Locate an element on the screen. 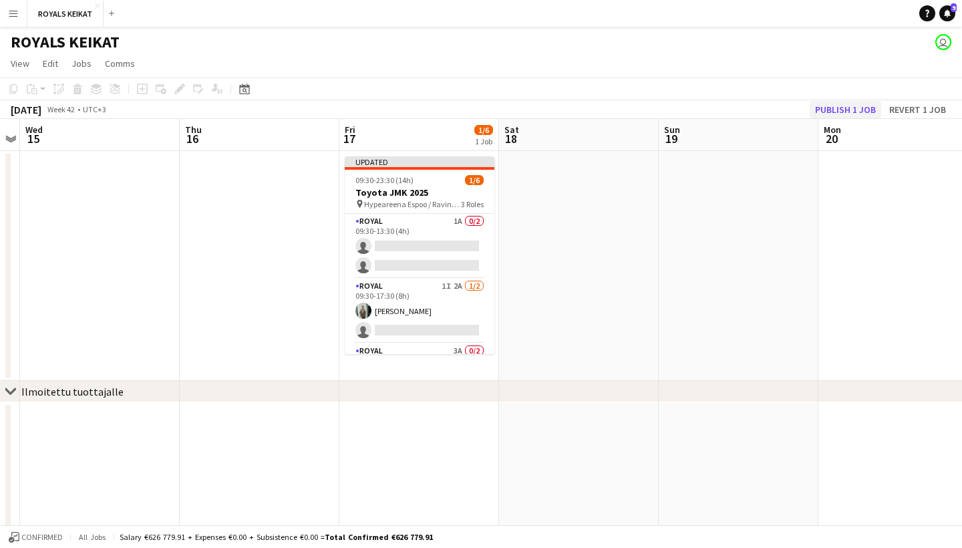 The image size is (962, 548). span: 9 is located at coordinates (953, 7).